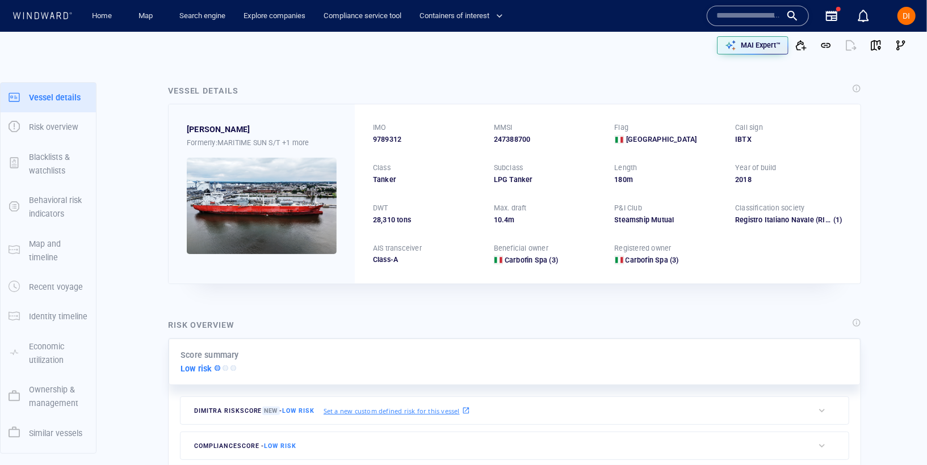 This screenshot has height=465, width=927. What do you see at coordinates (461, 16) in the screenshot?
I see `span: Containers of interest` at bounding box center [461, 16].